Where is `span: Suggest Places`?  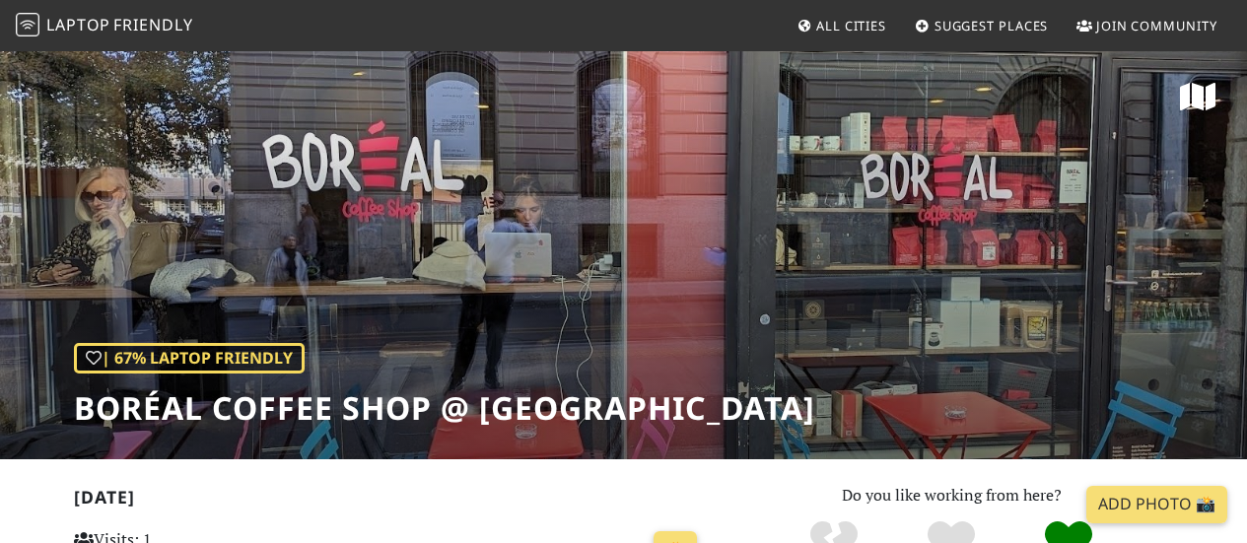
span: Suggest Places is located at coordinates (992, 26).